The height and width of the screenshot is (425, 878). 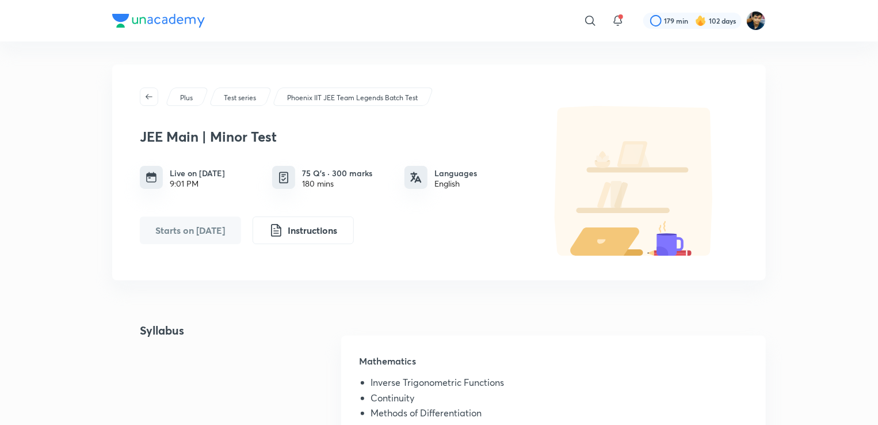 What do you see at coordinates (303, 230) in the screenshot?
I see `button: Instructions` at bounding box center [303, 230].